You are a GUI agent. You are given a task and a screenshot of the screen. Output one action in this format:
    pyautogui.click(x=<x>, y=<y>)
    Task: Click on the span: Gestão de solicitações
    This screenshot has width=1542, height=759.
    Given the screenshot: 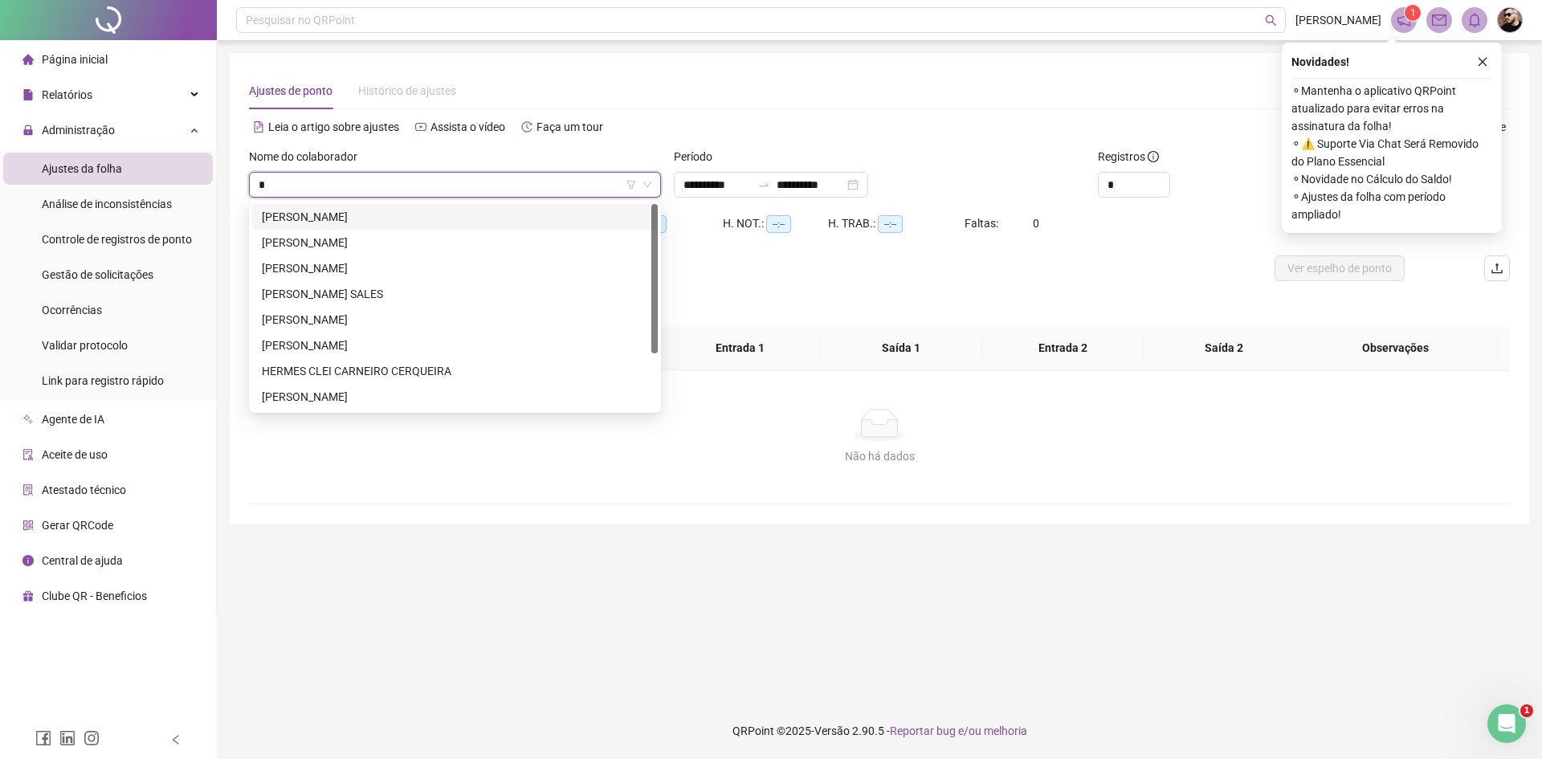 What is the action you would take?
    pyautogui.click(x=97, y=275)
    